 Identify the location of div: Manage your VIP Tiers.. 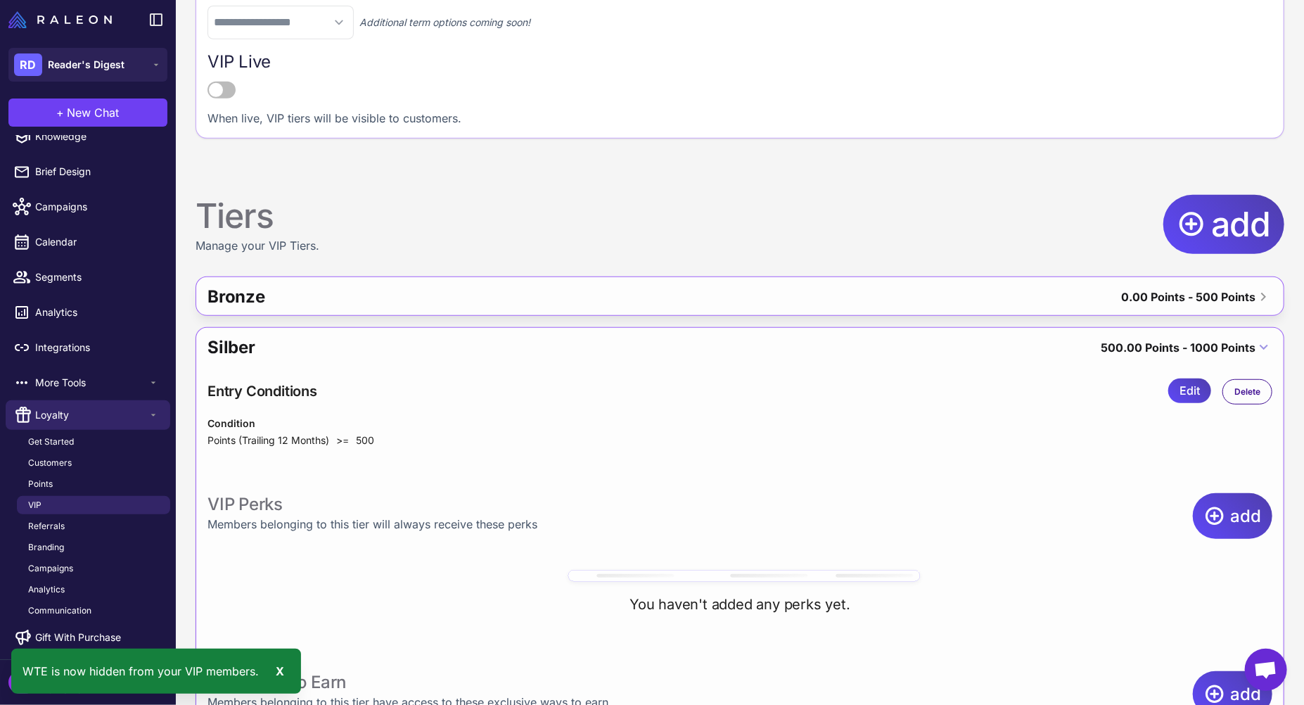
(257, 224).